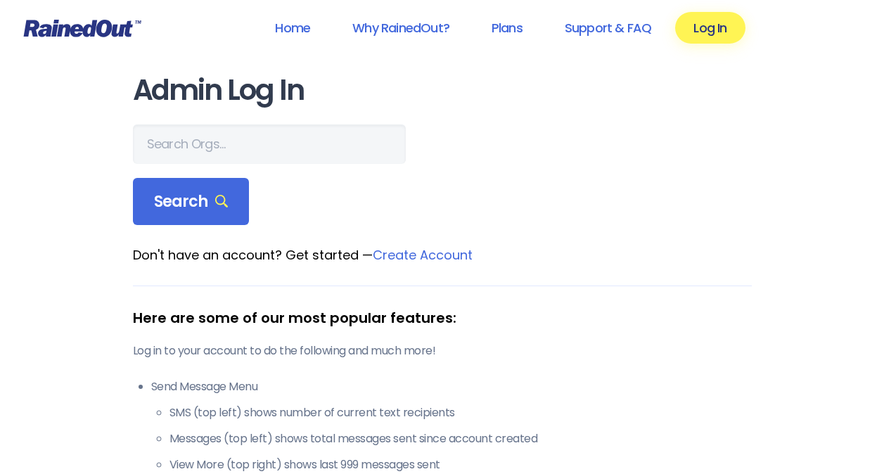 The image size is (884, 474). Describe the element at coordinates (460, 439) in the screenshot. I see `li: Messages (top left) shows total messages sent since account created` at that location.